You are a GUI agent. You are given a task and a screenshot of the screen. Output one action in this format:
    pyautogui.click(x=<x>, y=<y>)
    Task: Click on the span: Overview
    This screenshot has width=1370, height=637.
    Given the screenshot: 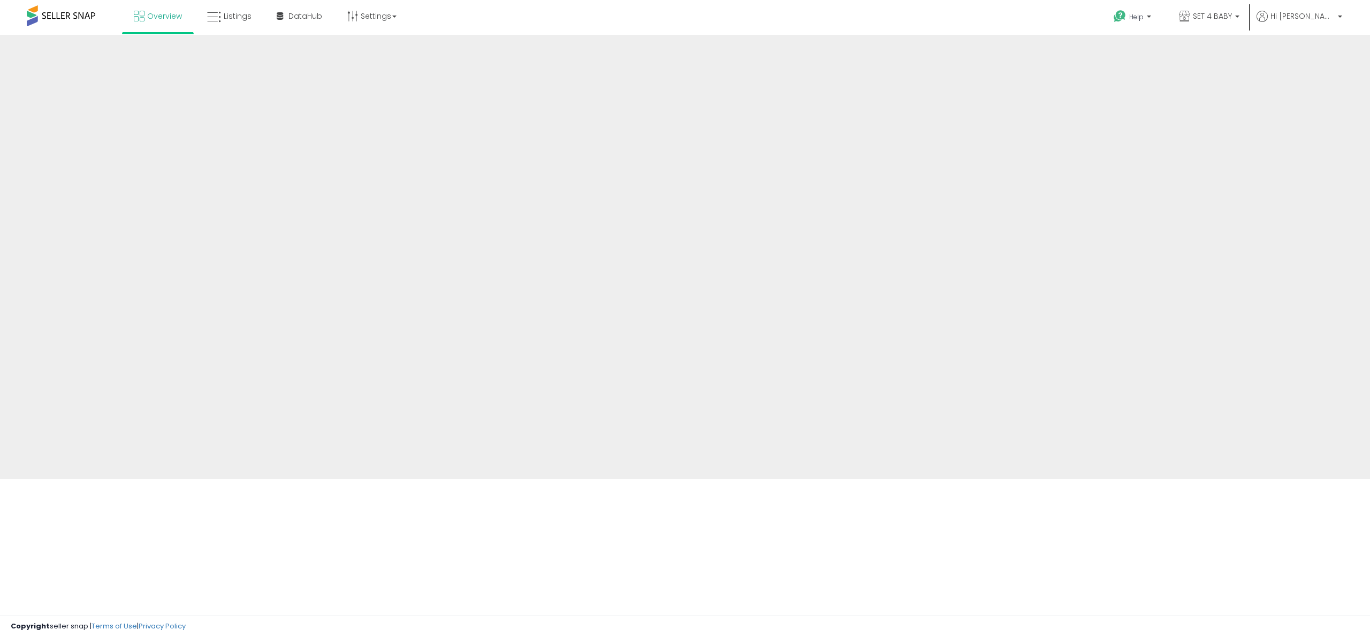 What is the action you would take?
    pyautogui.click(x=164, y=16)
    